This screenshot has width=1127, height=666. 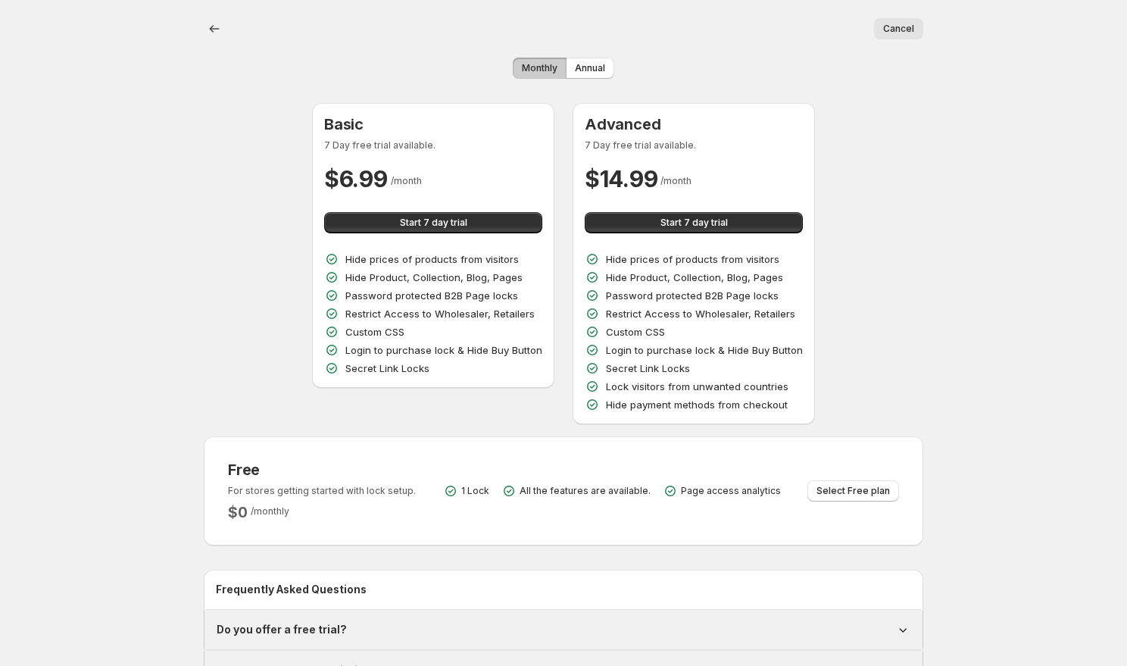 I want to click on button: Cancel, so click(x=899, y=29).